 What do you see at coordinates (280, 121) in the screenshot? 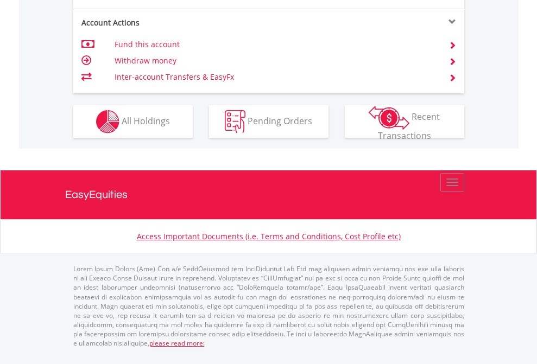
I see `span: Pending Orders` at bounding box center [280, 121].